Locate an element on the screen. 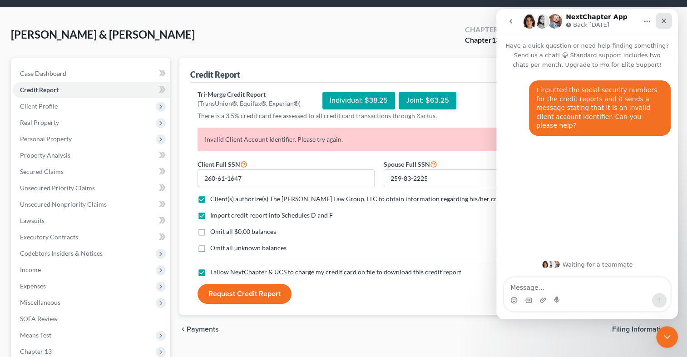 This screenshot has width=687, height=357. button: Request Credit Report is located at coordinates (244, 294).